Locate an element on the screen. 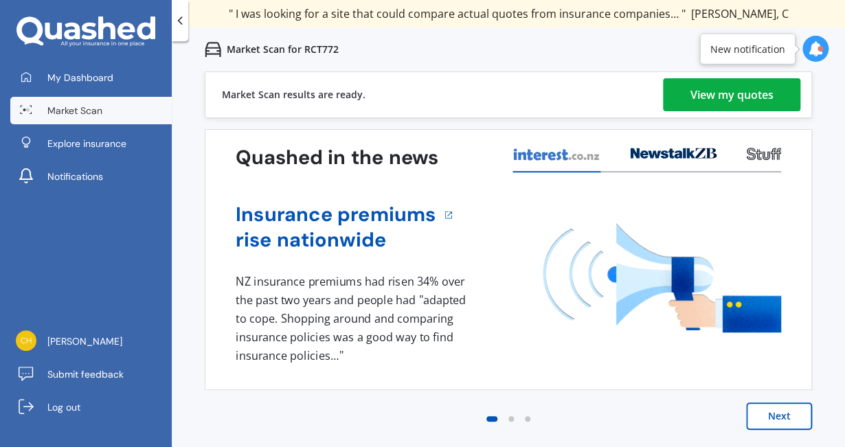  a: Log out is located at coordinates (91, 407).